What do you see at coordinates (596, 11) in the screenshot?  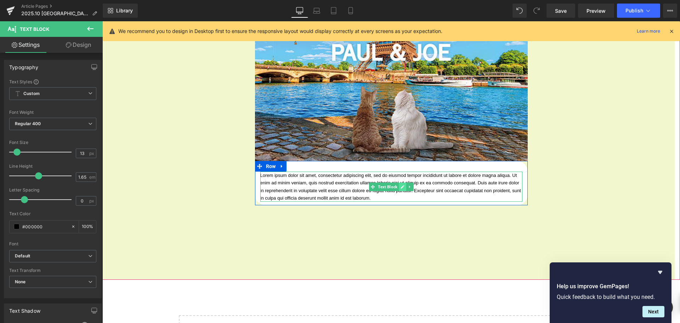 I see `a: Preview` at bounding box center [596, 11].